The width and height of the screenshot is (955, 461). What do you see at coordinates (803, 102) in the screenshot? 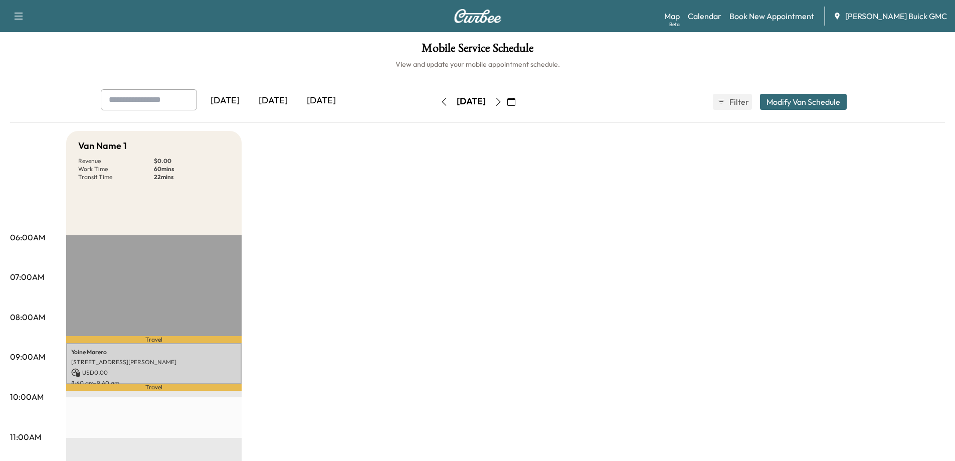
I see `button: Modify Van Schedule` at bounding box center [803, 102].